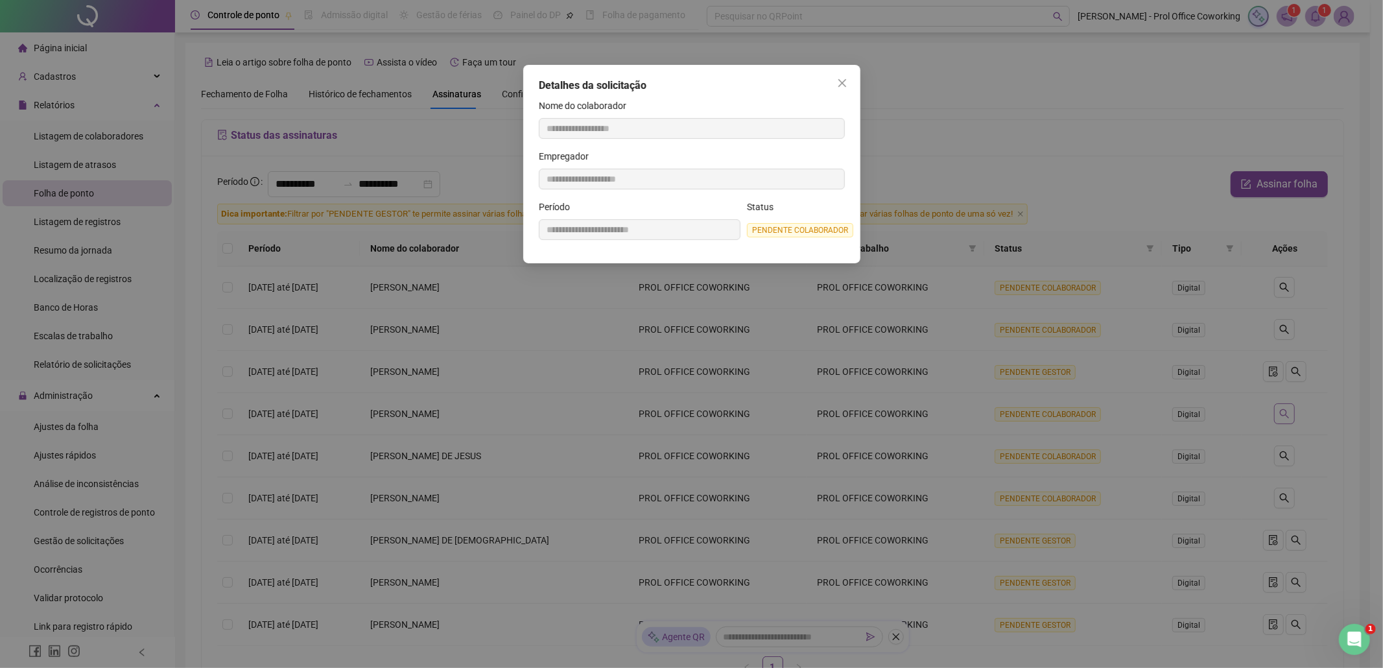 This screenshot has width=1383, height=668. Describe the element at coordinates (800, 230) in the screenshot. I see `span: PENDENTE COLABORADOR` at that location.